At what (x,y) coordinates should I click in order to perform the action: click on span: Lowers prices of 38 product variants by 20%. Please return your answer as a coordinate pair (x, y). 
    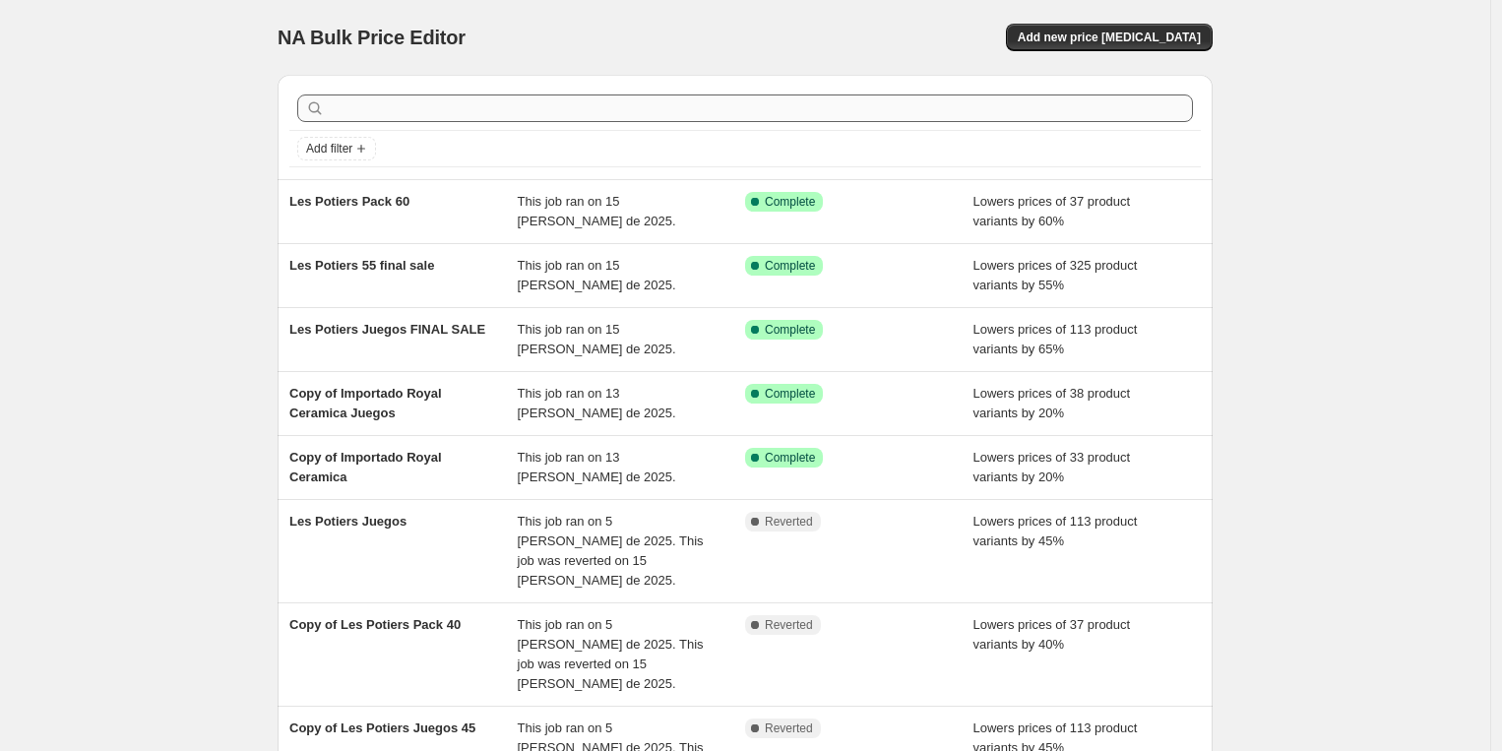
    Looking at the image, I should click on (1052, 403).